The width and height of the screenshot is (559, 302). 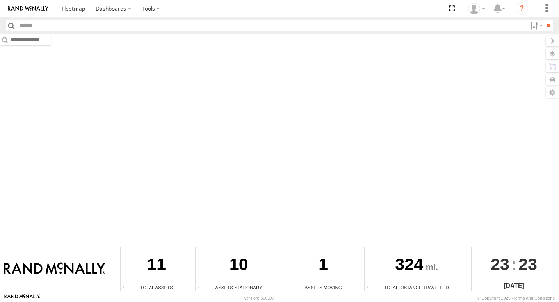 What do you see at coordinates (22, 298) in the screenshot?
I see `a: Visit our Website` at bounding box center [22, 298].